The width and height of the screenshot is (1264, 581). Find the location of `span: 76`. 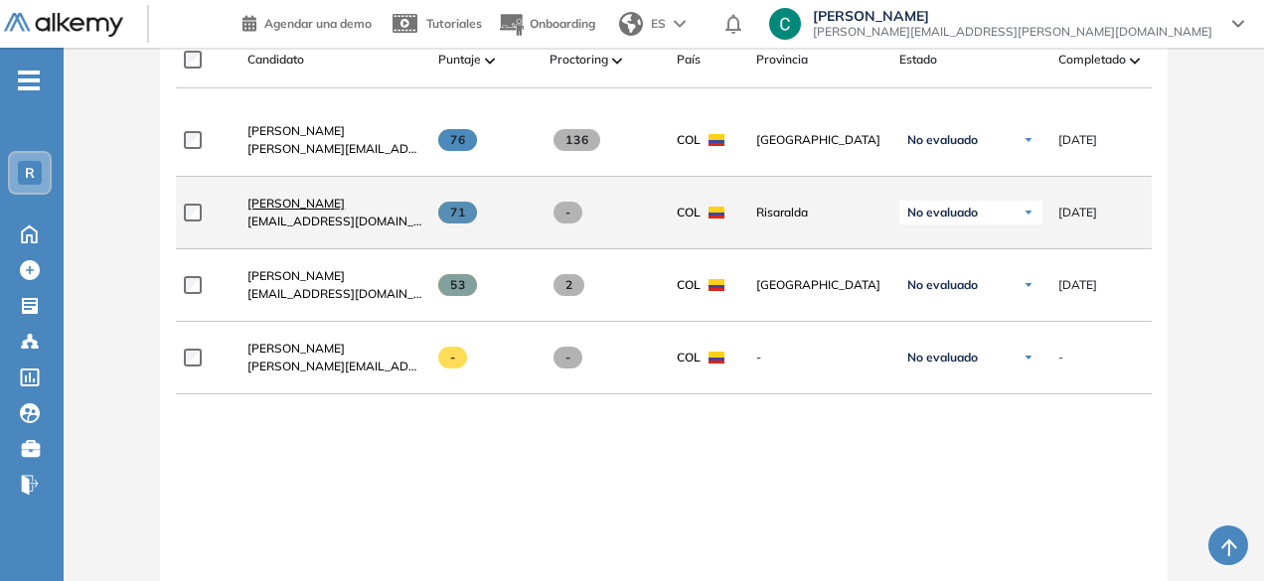

span: 76 is located at coordinates (457, 140).